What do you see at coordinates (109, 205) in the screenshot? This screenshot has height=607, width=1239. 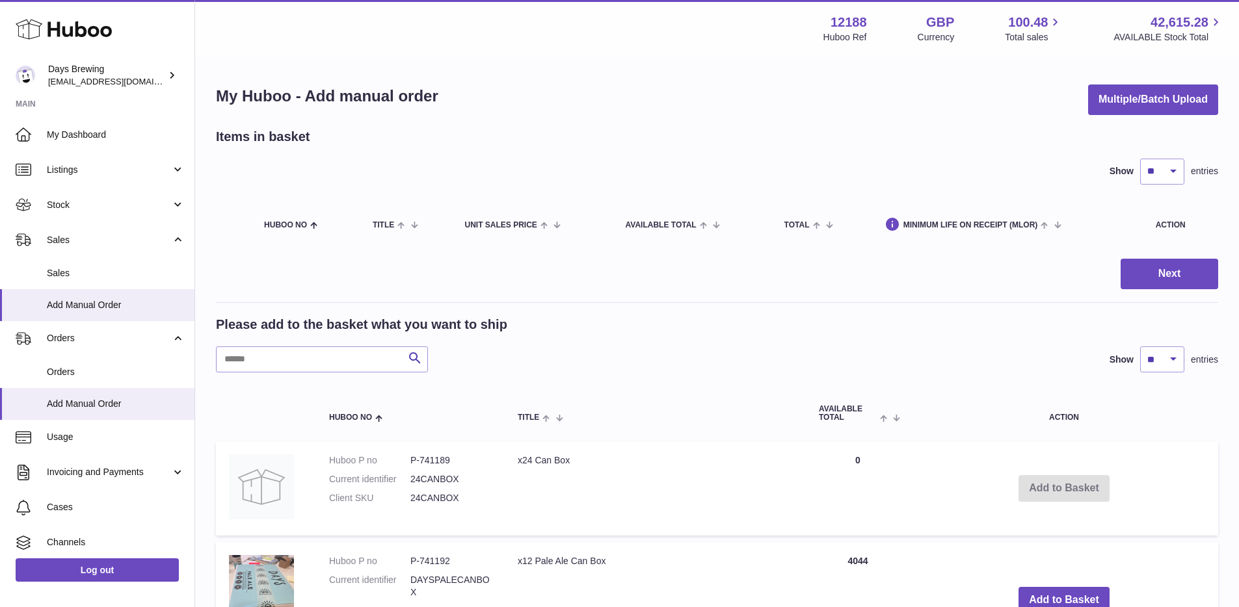 I see `span: Stock` at bounding box center [109, 205].